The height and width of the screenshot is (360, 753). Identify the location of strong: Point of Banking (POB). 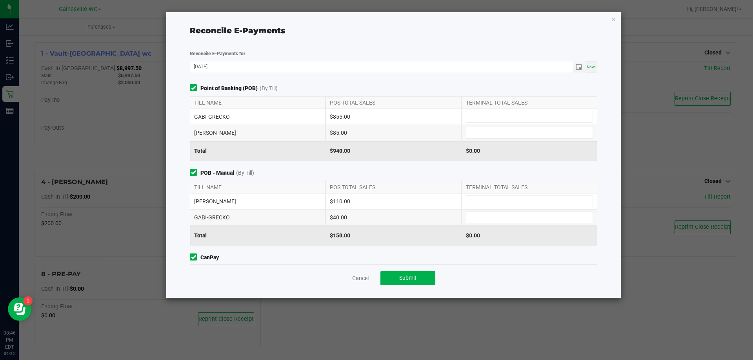
(229, 88).